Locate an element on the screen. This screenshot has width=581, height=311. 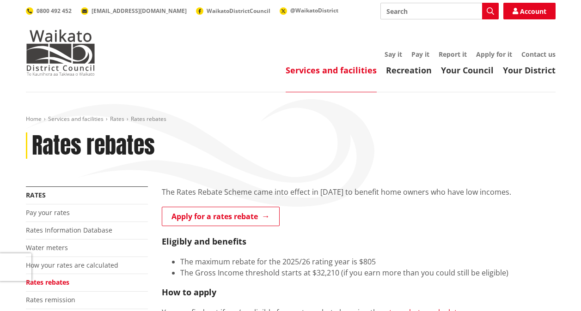
a: Account is located at coordinates (529, 11).